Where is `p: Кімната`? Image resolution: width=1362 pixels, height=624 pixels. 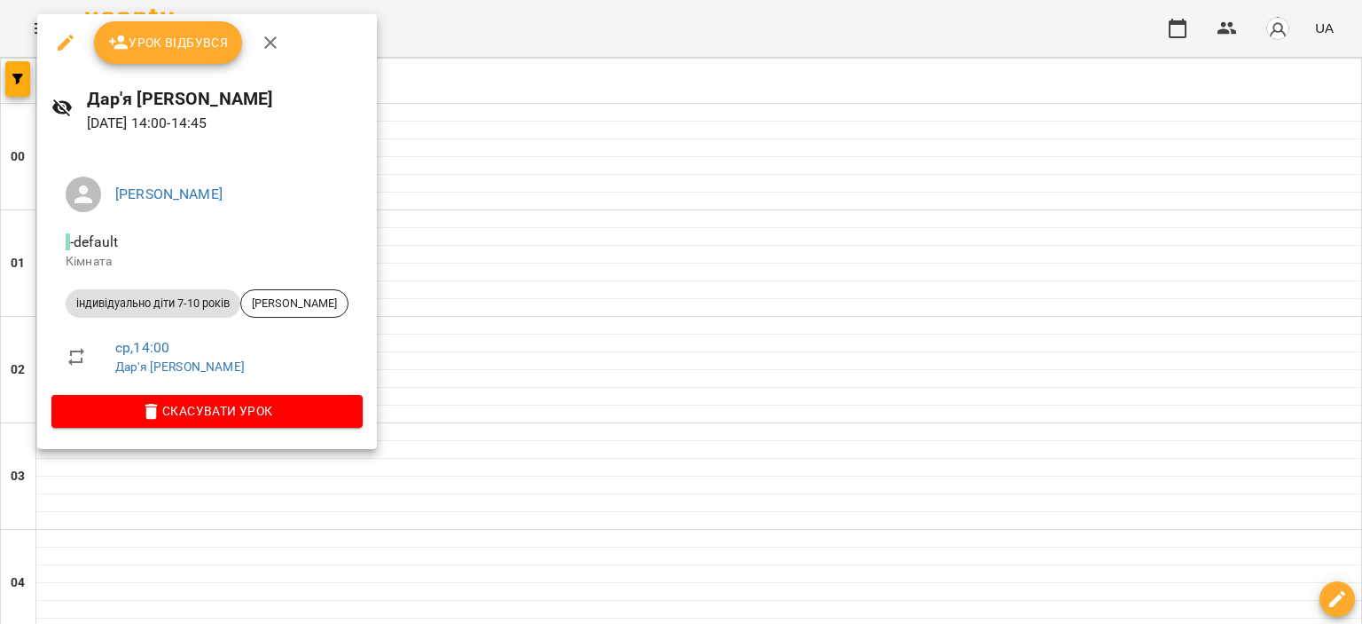 p: Кімната is located at coordinates (207, 262).